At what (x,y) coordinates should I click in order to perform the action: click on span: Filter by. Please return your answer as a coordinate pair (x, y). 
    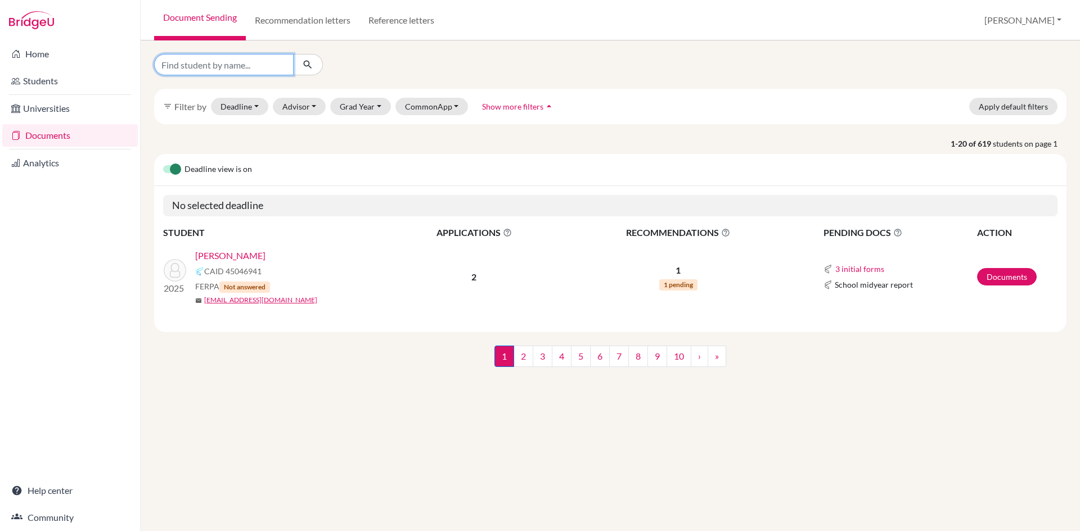
    Looking at the image, I should click on (190, 106).